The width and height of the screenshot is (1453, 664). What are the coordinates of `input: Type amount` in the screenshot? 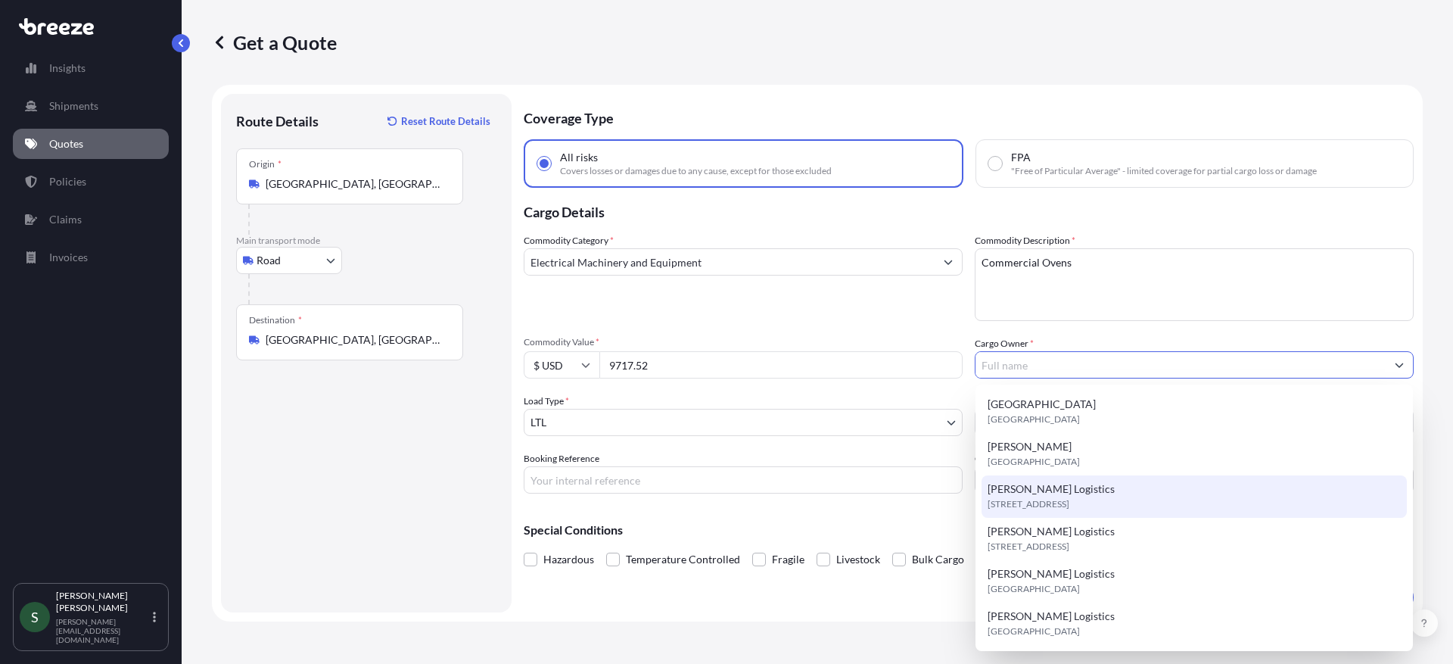 It's located at (781, 365).